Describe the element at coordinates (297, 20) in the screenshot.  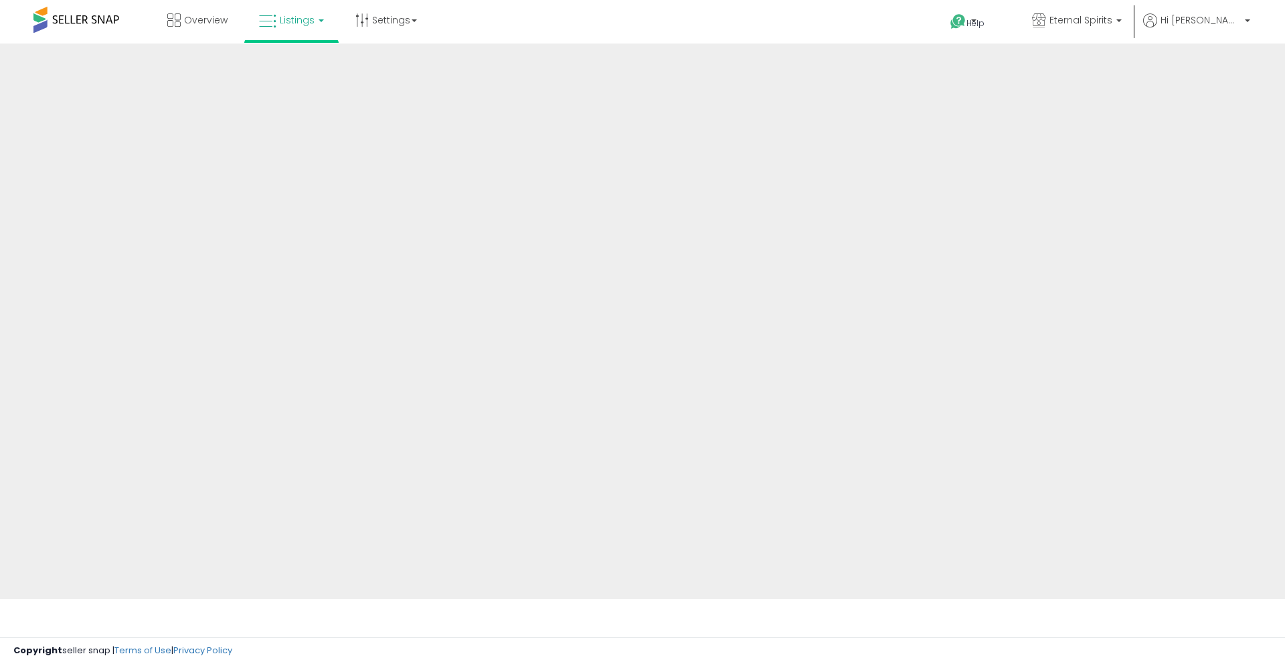
I see `span: Listings` at that location.